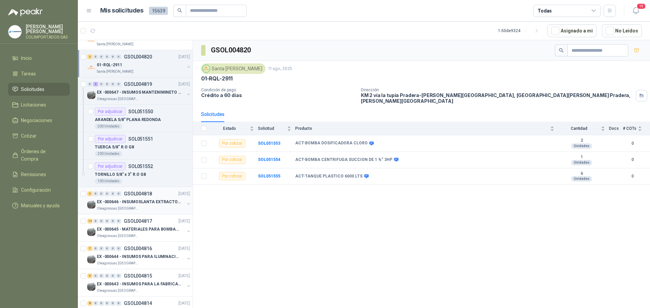 The image size is (650, 308). What do you see at coordinates (269, 160) in the screenshot?
I see `a: SOL051554` at bounding box center [269, 160].